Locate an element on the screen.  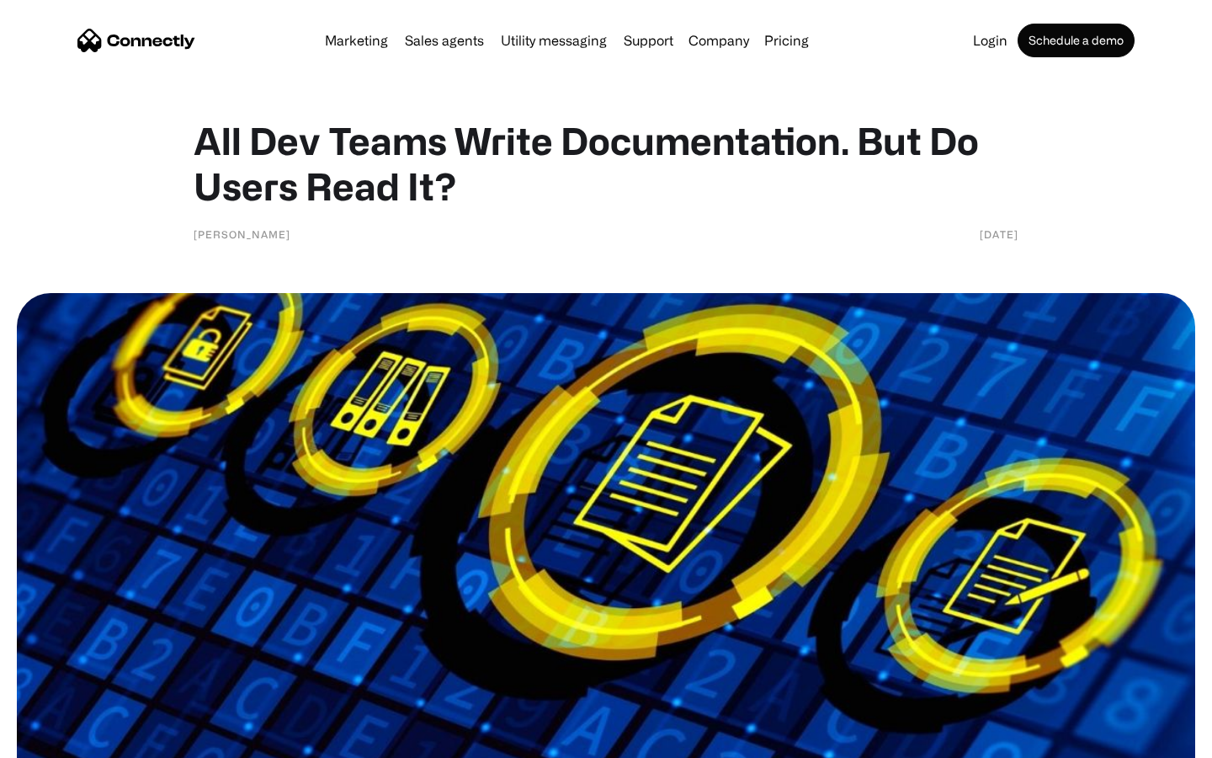
a: Utility messaging is located at coordinates (554, 40).